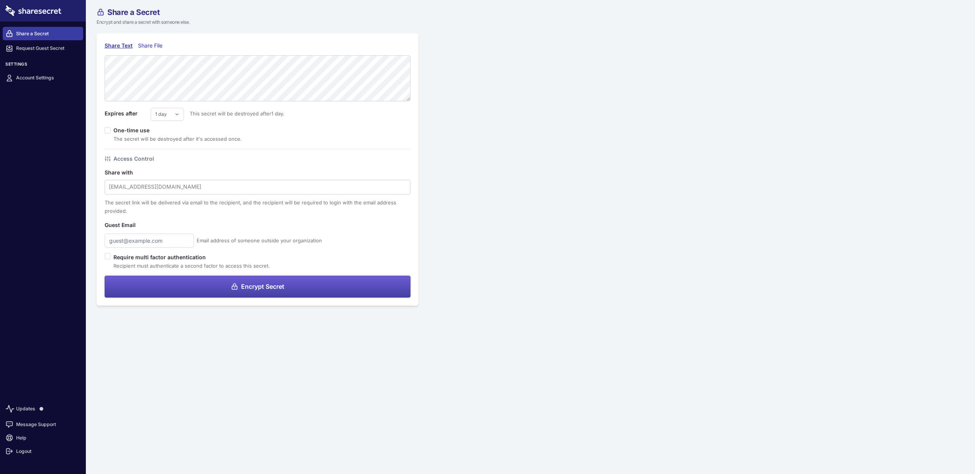 This screenshot has height=474, width=975. I want to click on a: Message Support, so click(43, 424).